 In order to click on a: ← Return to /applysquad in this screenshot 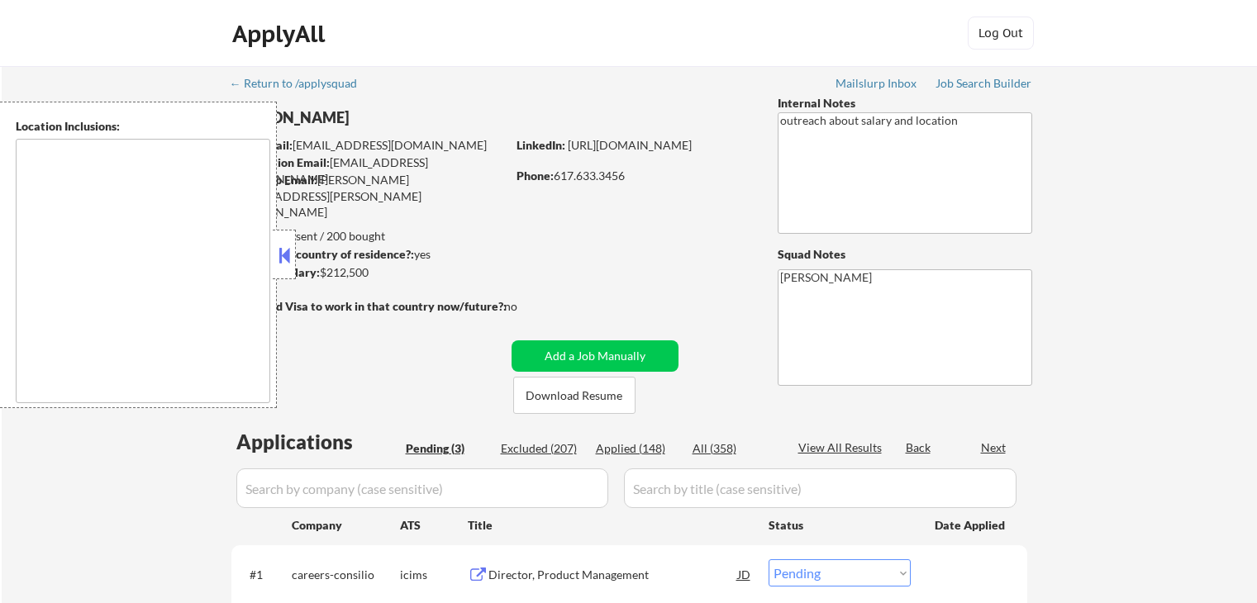, I will do `click(301, 85)`.